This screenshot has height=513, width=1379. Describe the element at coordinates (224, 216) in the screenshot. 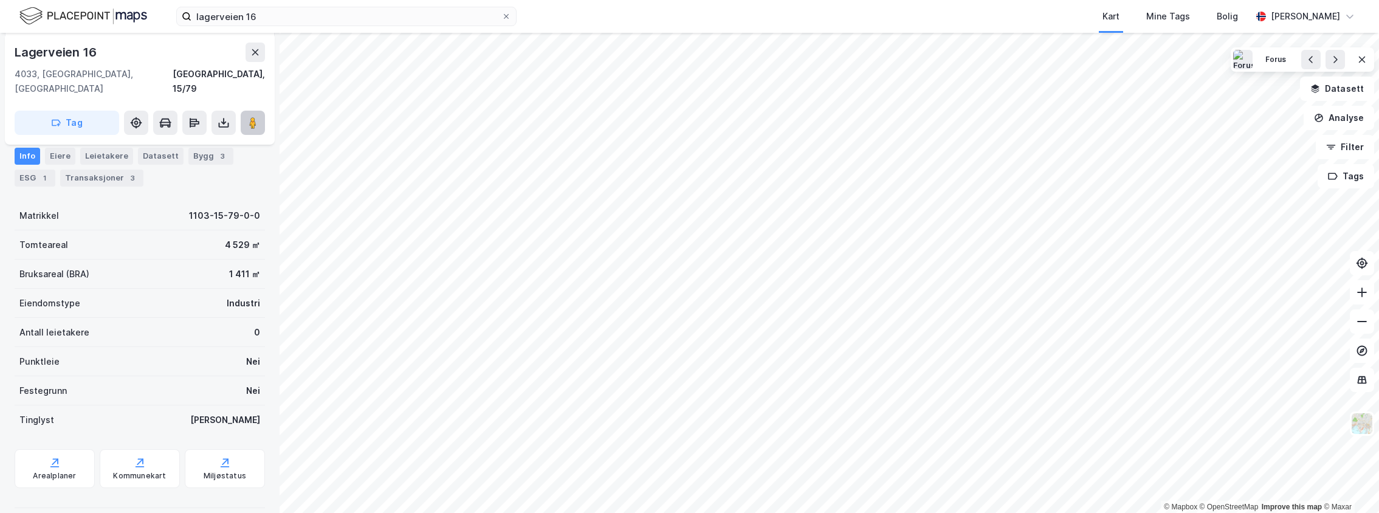

I see `div: 1103-15-79-0-0` at that location.